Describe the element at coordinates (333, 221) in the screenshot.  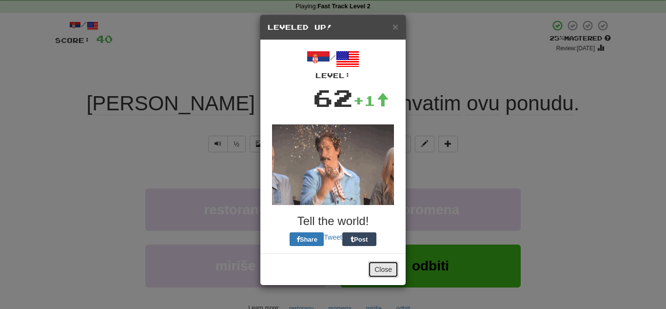
I see `h3: Tell the world!` at that location.